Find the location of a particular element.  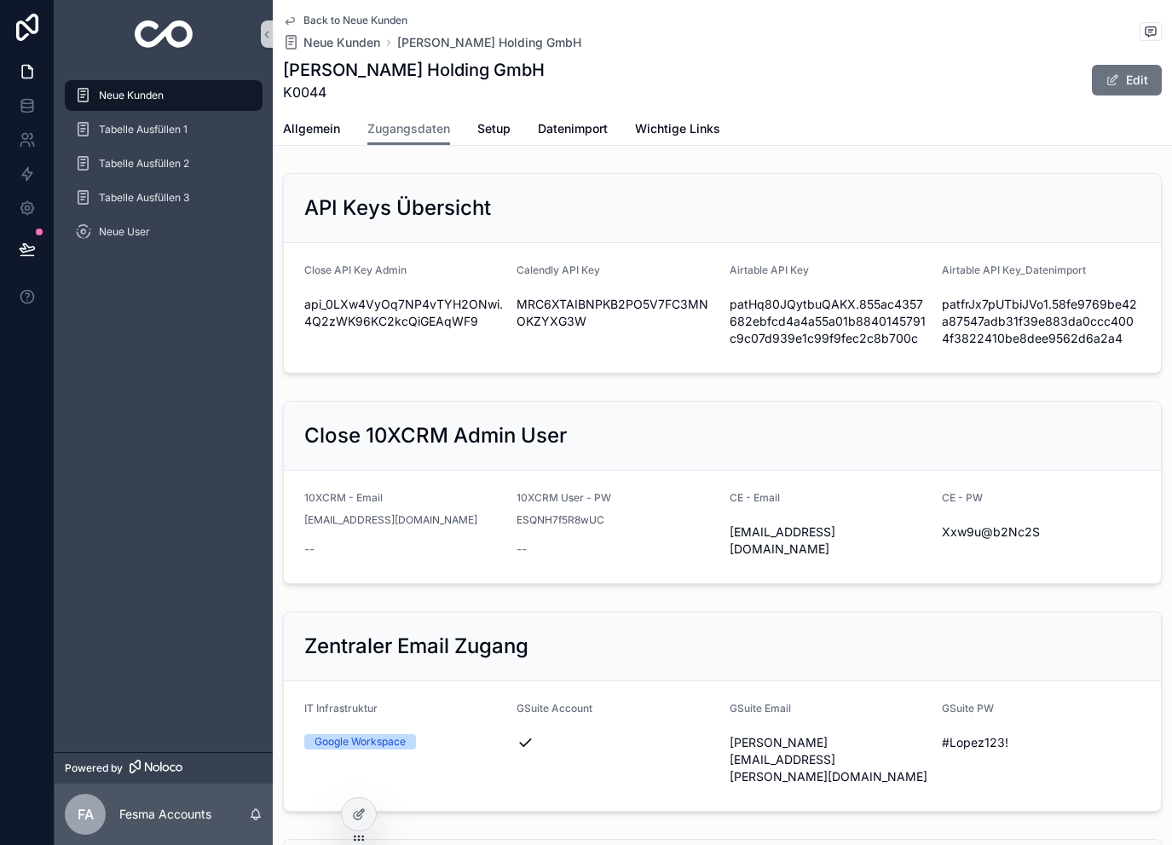

span: 10XCRM - Email is located at coordinates (344, 497).